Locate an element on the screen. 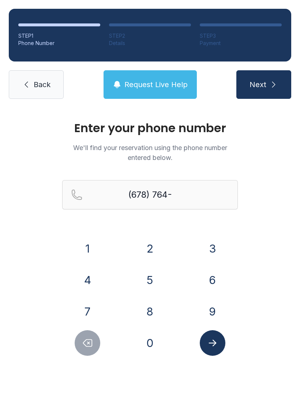 This screenshot has width=300, height=414. div: STEP 2 is located at coordinates (150, 36).